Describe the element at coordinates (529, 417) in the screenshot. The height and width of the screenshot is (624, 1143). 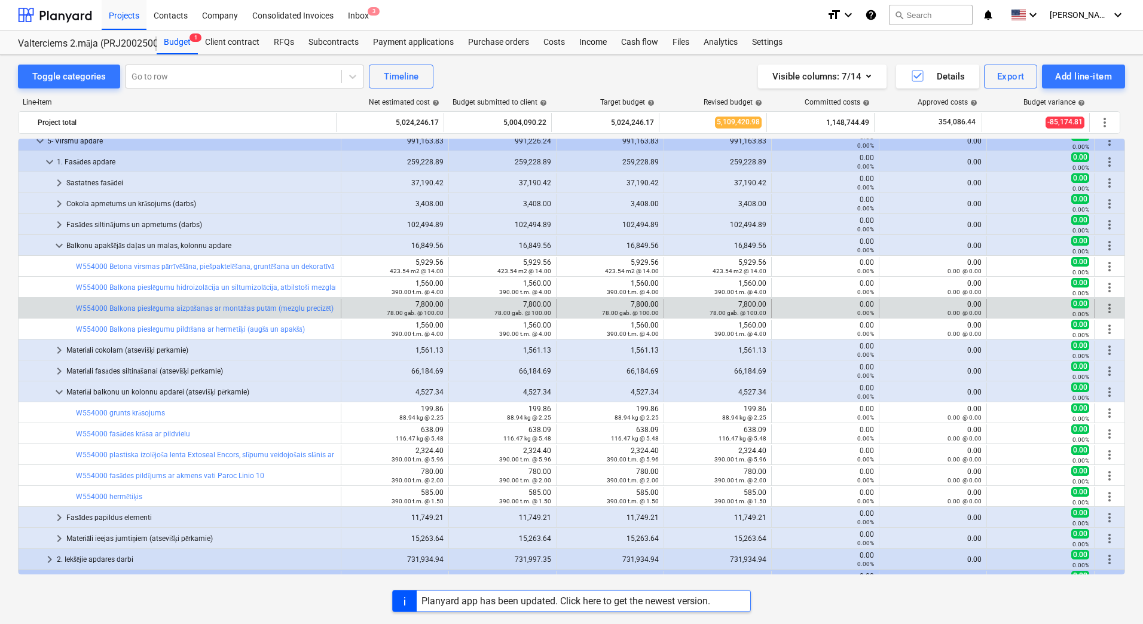
I see `small: 88.94 kg @ 2.25` at that location.